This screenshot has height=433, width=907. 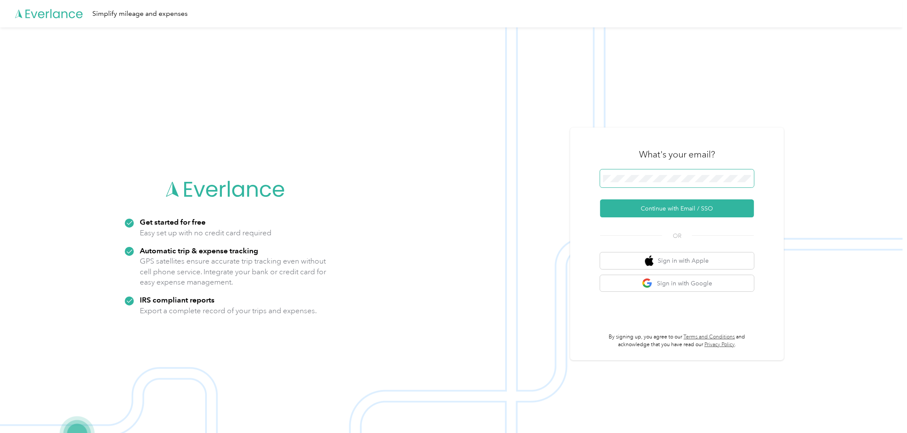 What do you see at coordinates (677, 236) in the screenshot?
I see `span: OR` at bounding box center [677, 236].